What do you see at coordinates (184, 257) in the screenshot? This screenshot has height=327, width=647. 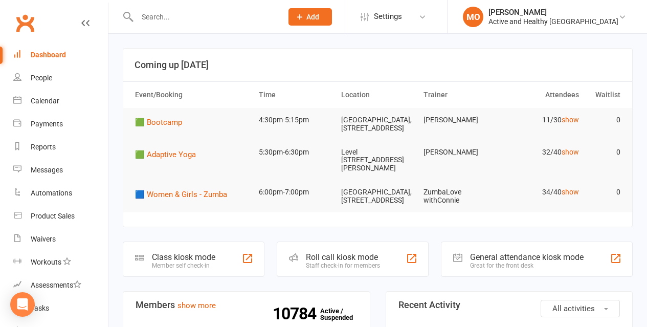 I see `div: Class kiosk mode` at bounding box center [184, 257].